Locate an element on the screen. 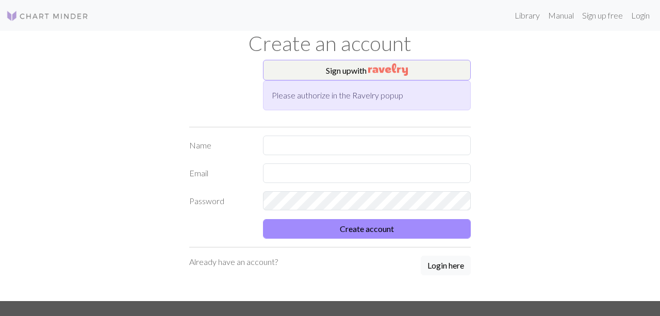 Image resolution: width=660 pixels, height=316 pixels. div: Please authorize in the Ravelry popup is located at coordinates (367, 95).